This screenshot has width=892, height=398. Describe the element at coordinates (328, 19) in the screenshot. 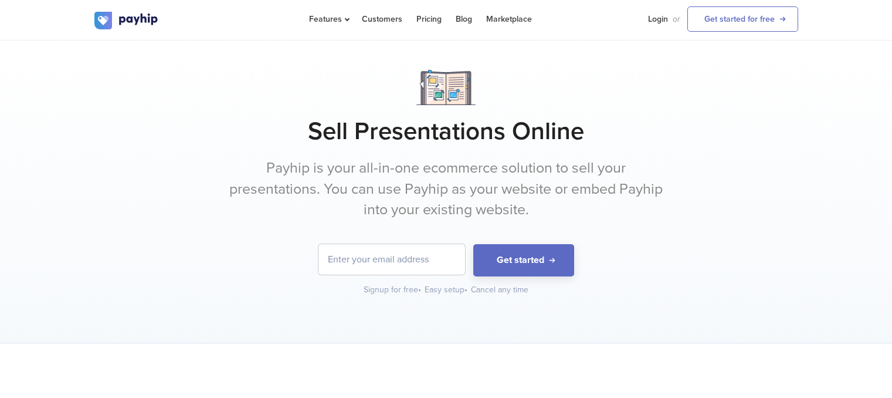

I see `span: Features` at that location.